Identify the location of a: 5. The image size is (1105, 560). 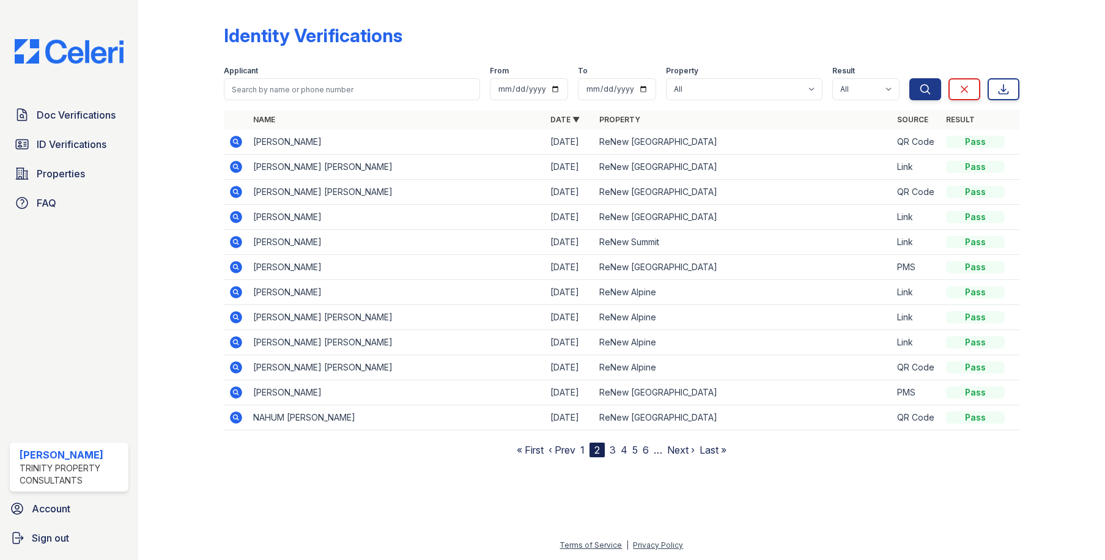
(635, 450).